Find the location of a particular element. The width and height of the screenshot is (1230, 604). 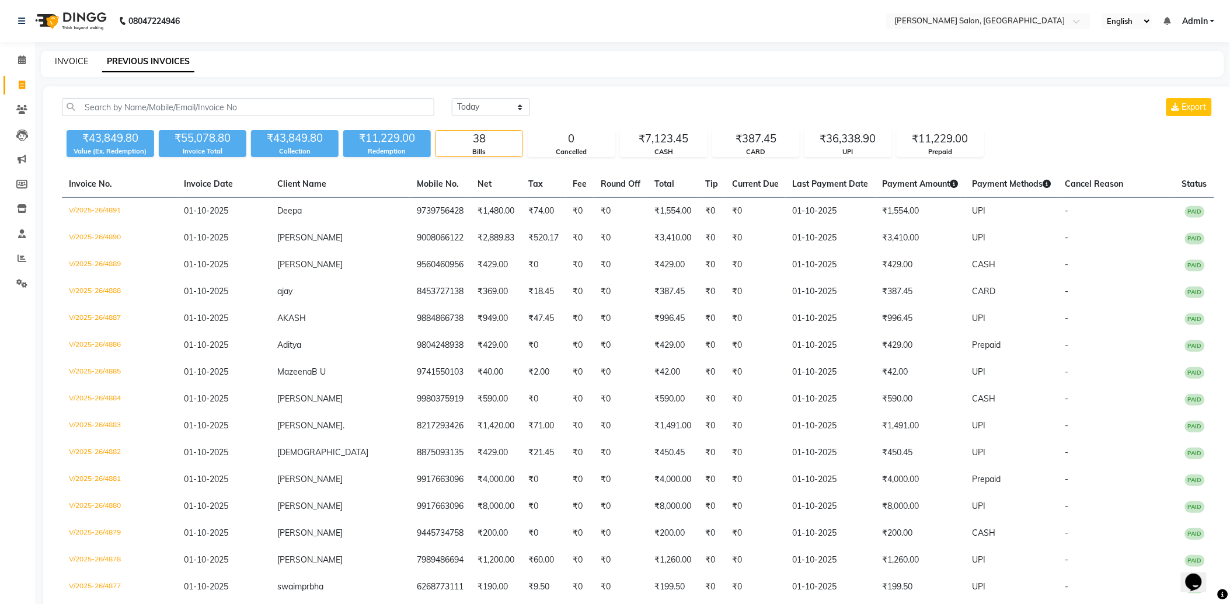

td: 9008066122 is located at coordinates (440, 238).